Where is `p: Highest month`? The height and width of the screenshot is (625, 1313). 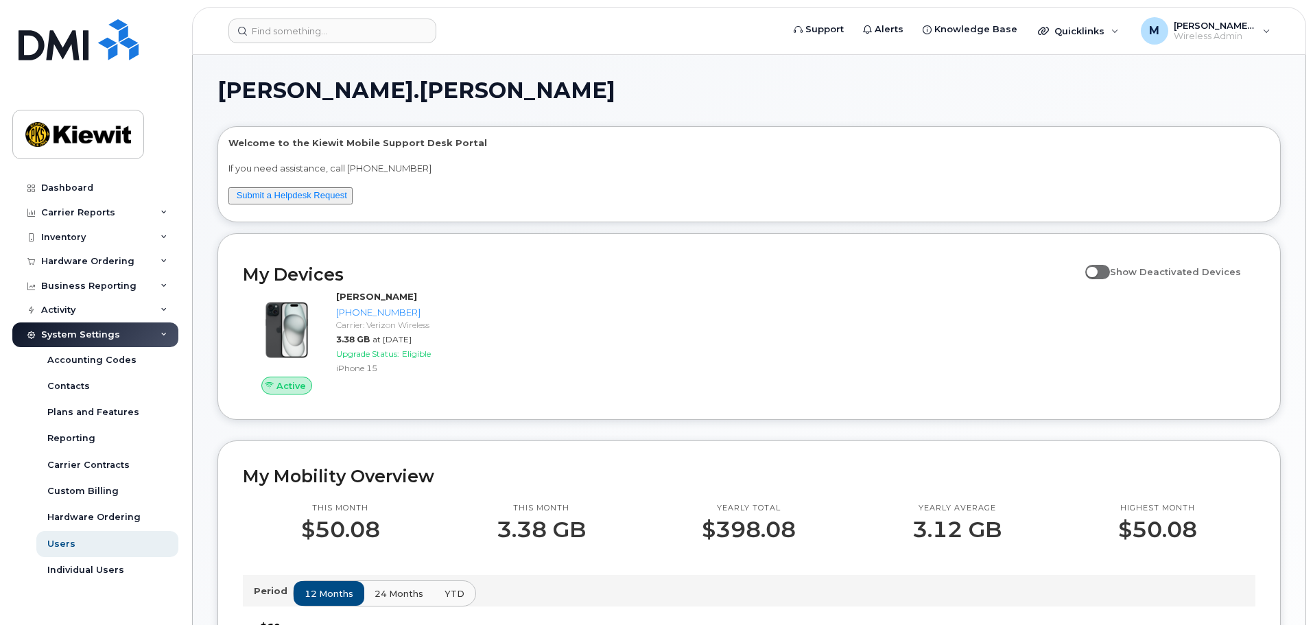 p: Highest month is located at coordinates (1157, 508).